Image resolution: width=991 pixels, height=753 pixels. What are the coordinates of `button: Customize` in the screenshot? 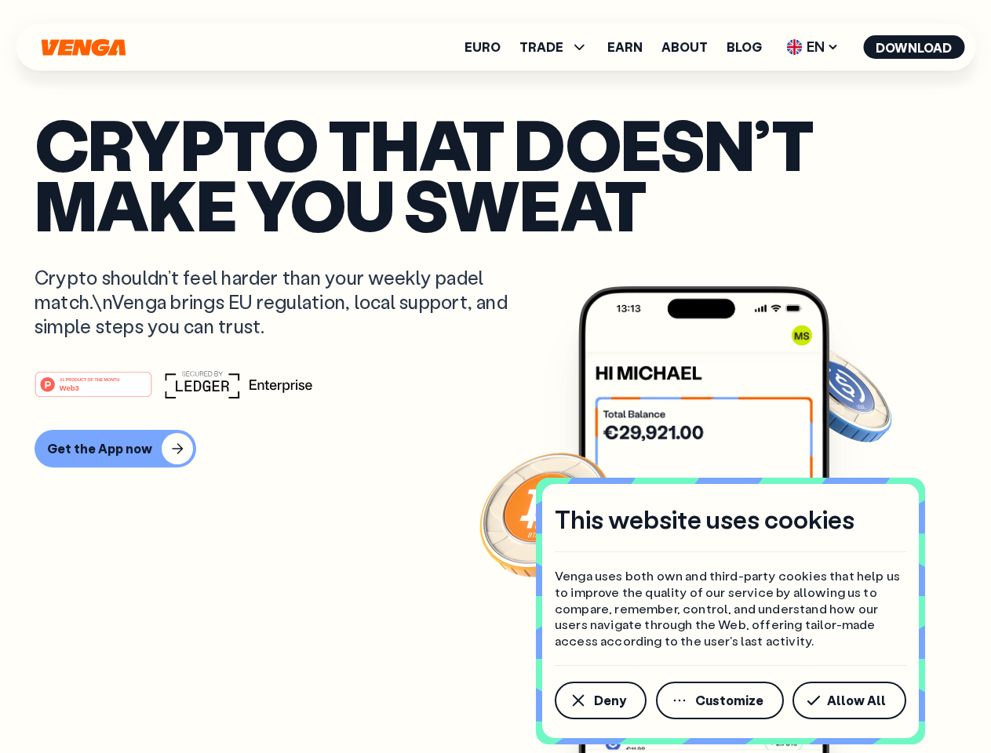 It's located at (720, 701).